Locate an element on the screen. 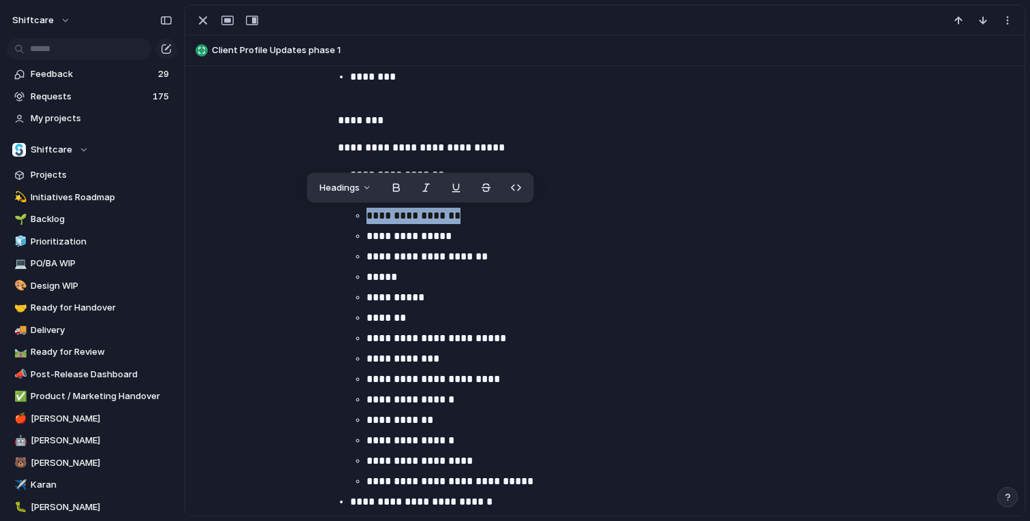 Image resolution: width=1030 pixels, height=521 pixels. div: 🌱Backlog is located at coordinates (92, 219).